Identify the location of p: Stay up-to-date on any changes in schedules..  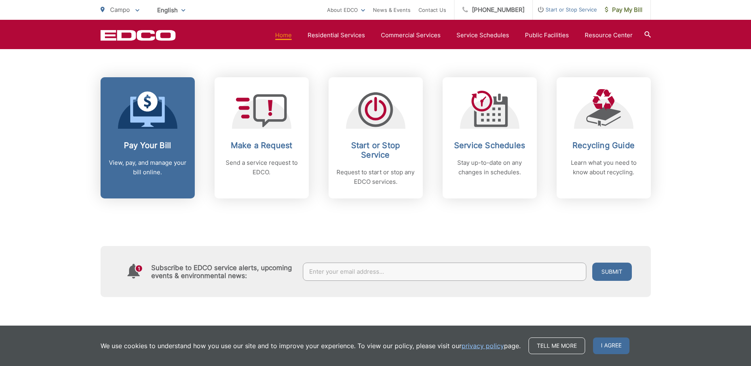
(490, 167).